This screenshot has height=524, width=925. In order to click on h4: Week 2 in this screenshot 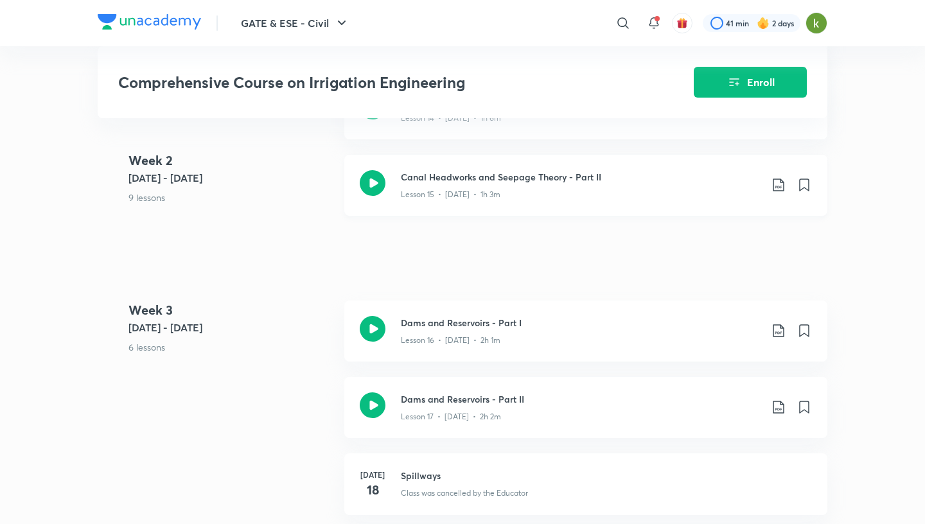, I will do `click(231, 161)`.